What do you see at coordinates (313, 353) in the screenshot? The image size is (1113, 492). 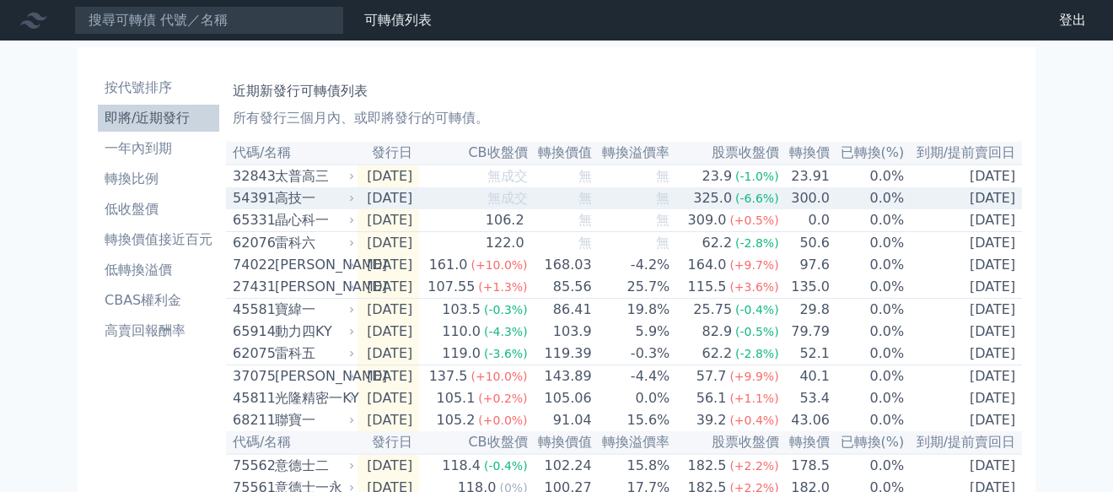 I see `div: 雷科五` at bounding box center [313, 353].